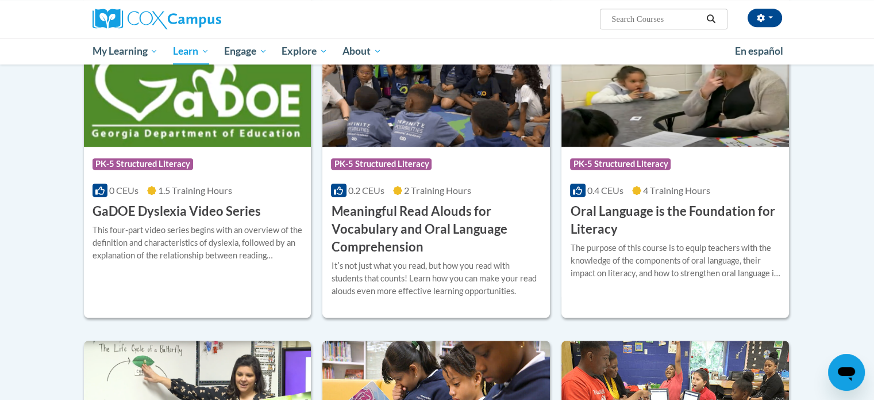 The width and height of the screenshot is (874, 400). Describe the element at coordinates (305, 51) in the screenshot. I see `a: Explore` at that location.